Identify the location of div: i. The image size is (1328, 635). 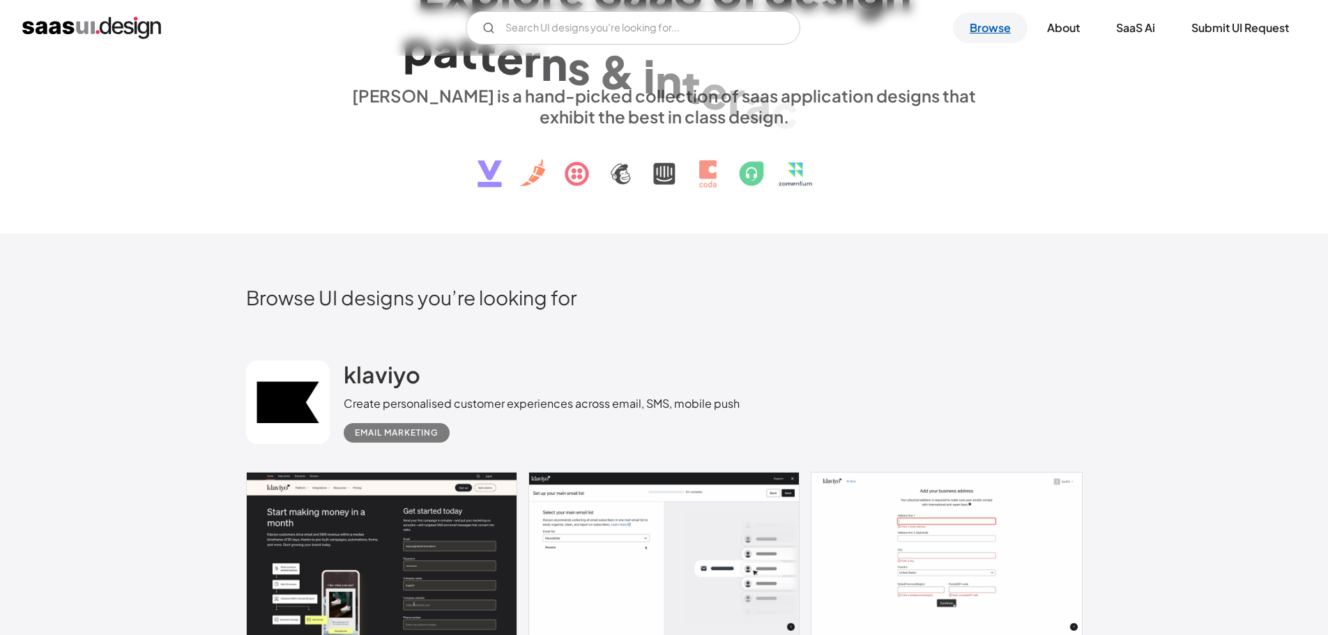
(649, 76).